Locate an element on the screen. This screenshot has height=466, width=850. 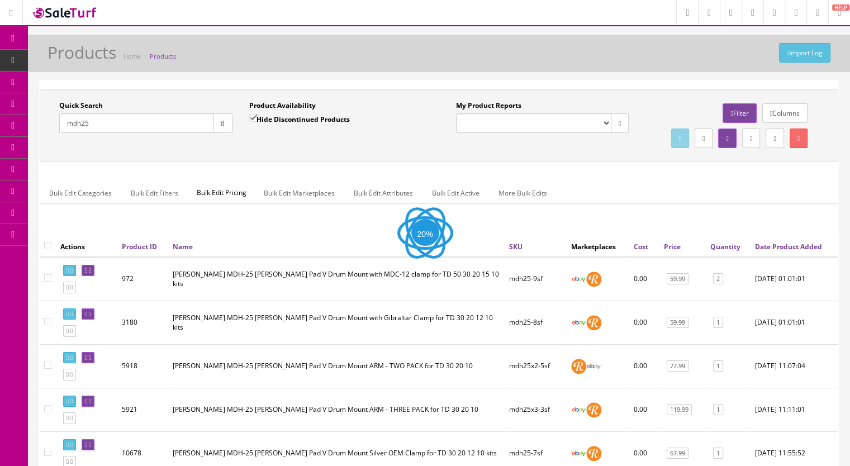
td: Roland MDH-25 Tom Pad V Drum Mount ARM - THREE PACK for TD 30 20 10 is located at coordinates (336, 409).